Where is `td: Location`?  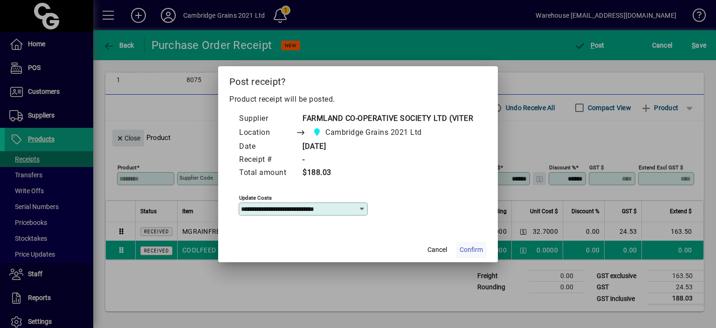 td: Location is located at coordinates (267, 133).